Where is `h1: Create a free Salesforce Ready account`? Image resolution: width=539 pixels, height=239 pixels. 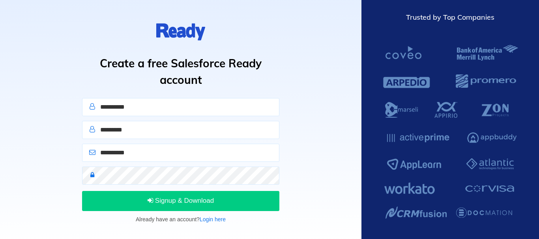
h1: Create a free Salesforce Ready account is located at coordinates (181, 72).